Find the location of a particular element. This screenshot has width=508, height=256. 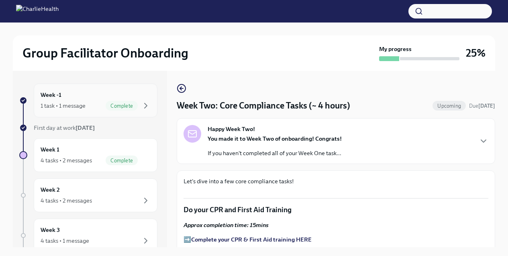

h6: Week 3 is located at coordinates (50, 230).